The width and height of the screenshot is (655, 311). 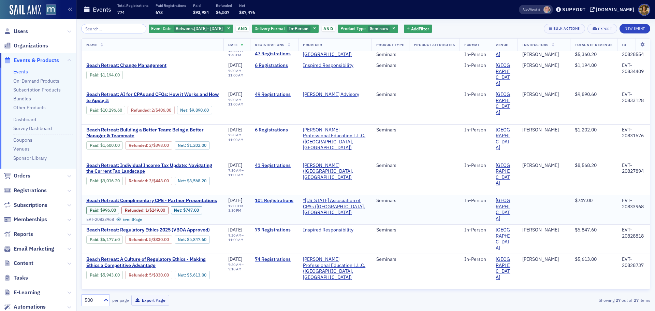 I want to click on button: AddFilter, so click(x=418, y=29).